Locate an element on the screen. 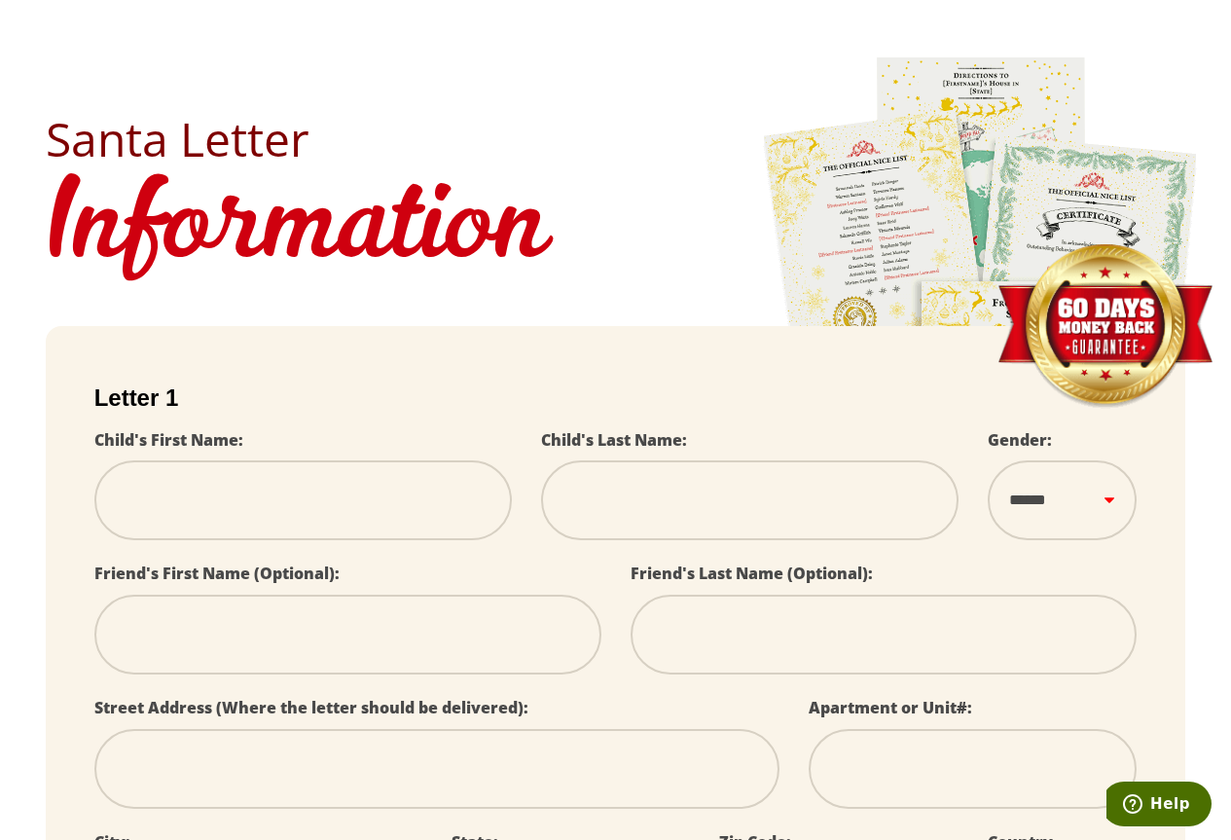  img: Money Back Guarantee is located at coordinates (1105, 326).